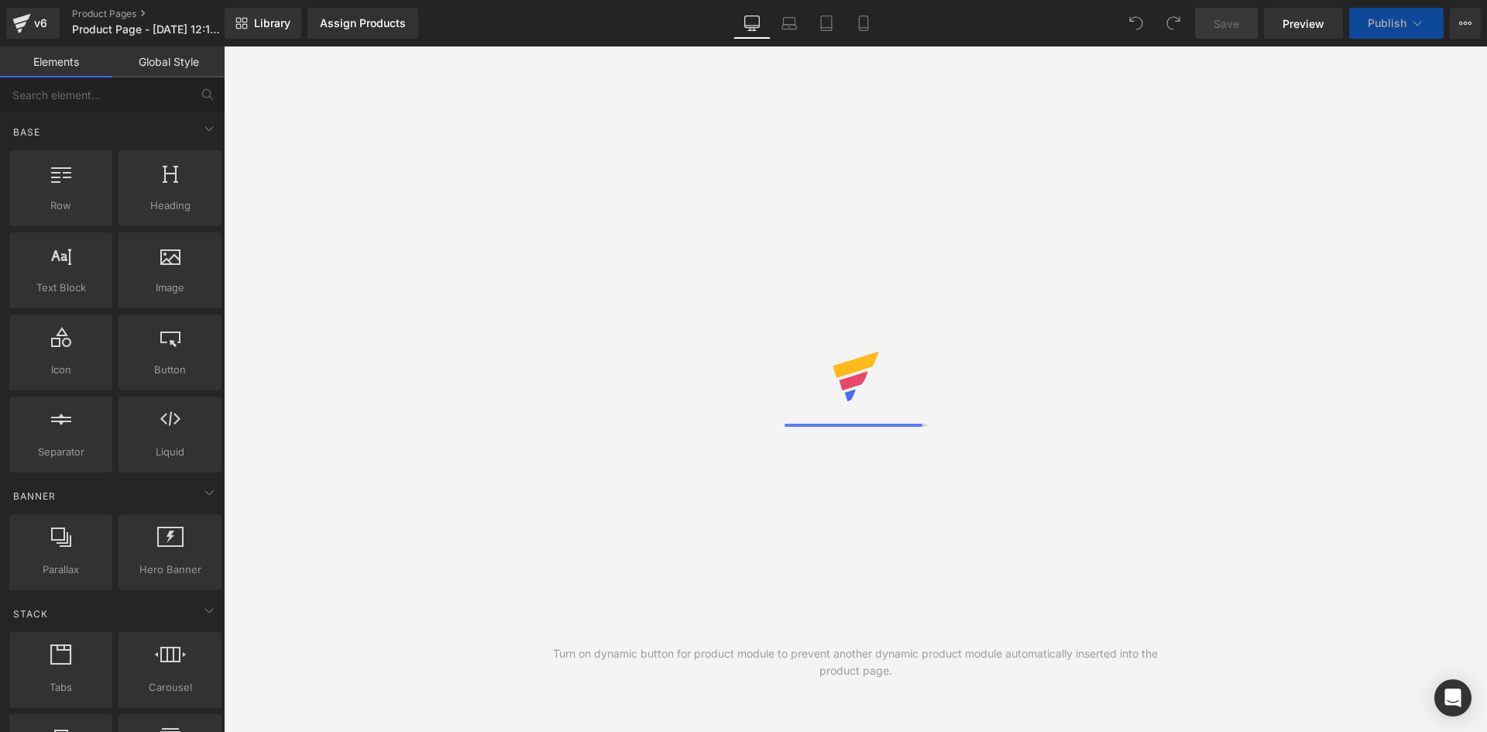  Describe the element at coordinates (60, 287) in the screenshot. I see `span: Text Block` at that location.